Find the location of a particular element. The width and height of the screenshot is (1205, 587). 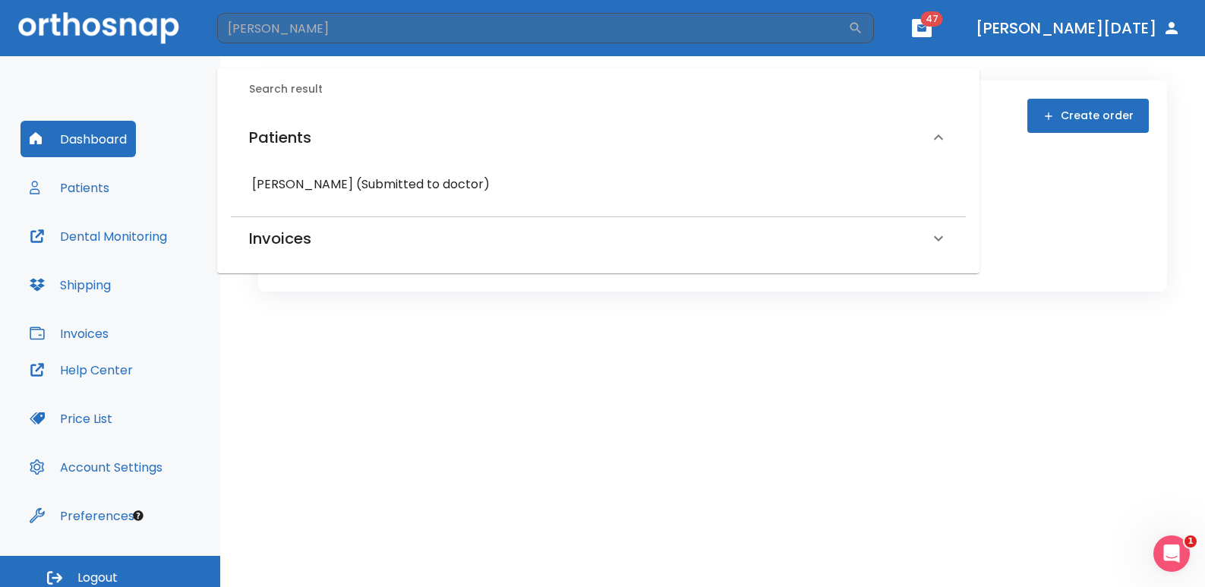

h6: Invoices is located at coordinates (280, 238).